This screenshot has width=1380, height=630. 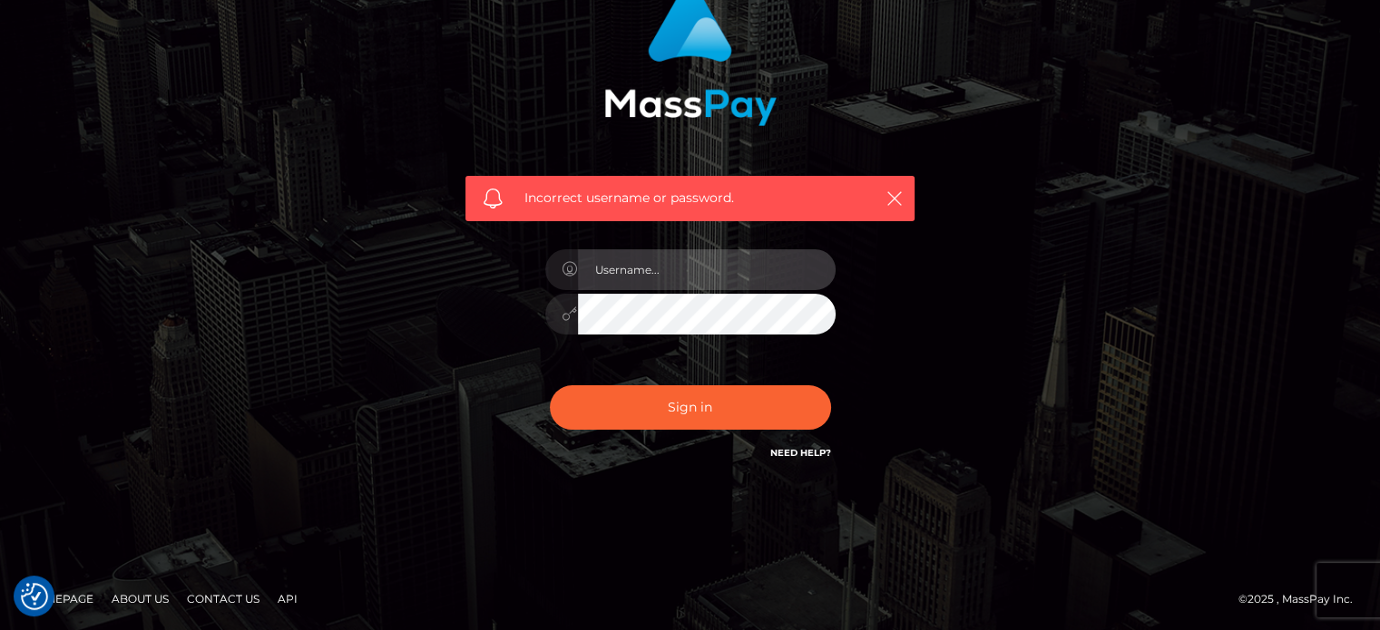 I want to click on img: Revisit consent button, so click(x=34, y=597).